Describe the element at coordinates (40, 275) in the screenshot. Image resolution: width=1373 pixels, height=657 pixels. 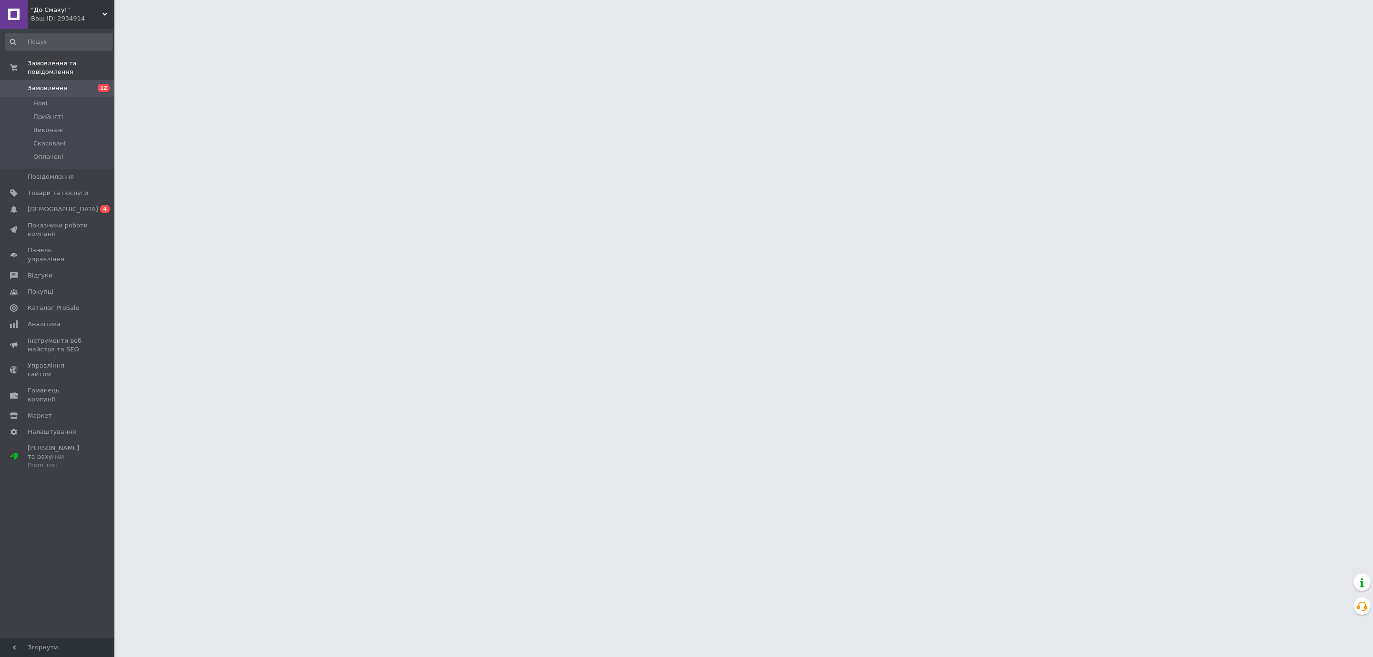
I see `span: Відгуки` at that location.